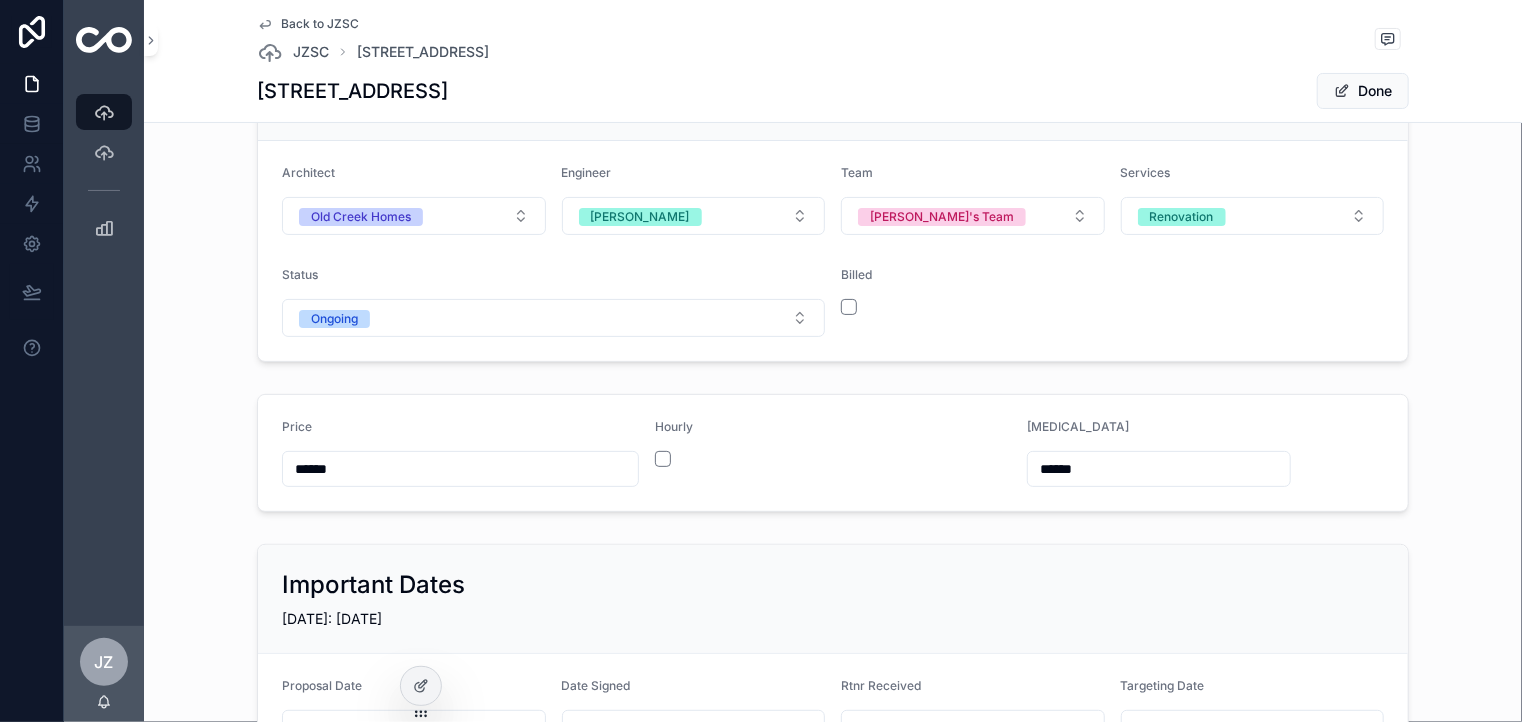  I want to click on div: Ongoing, so click(334, 319).